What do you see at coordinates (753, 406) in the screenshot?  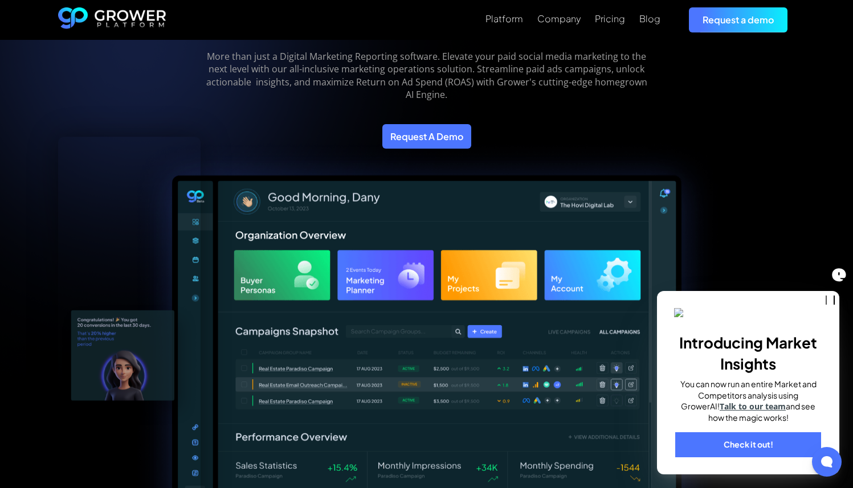 I see `a: Talk to our team` at bounding box center [753, 406].